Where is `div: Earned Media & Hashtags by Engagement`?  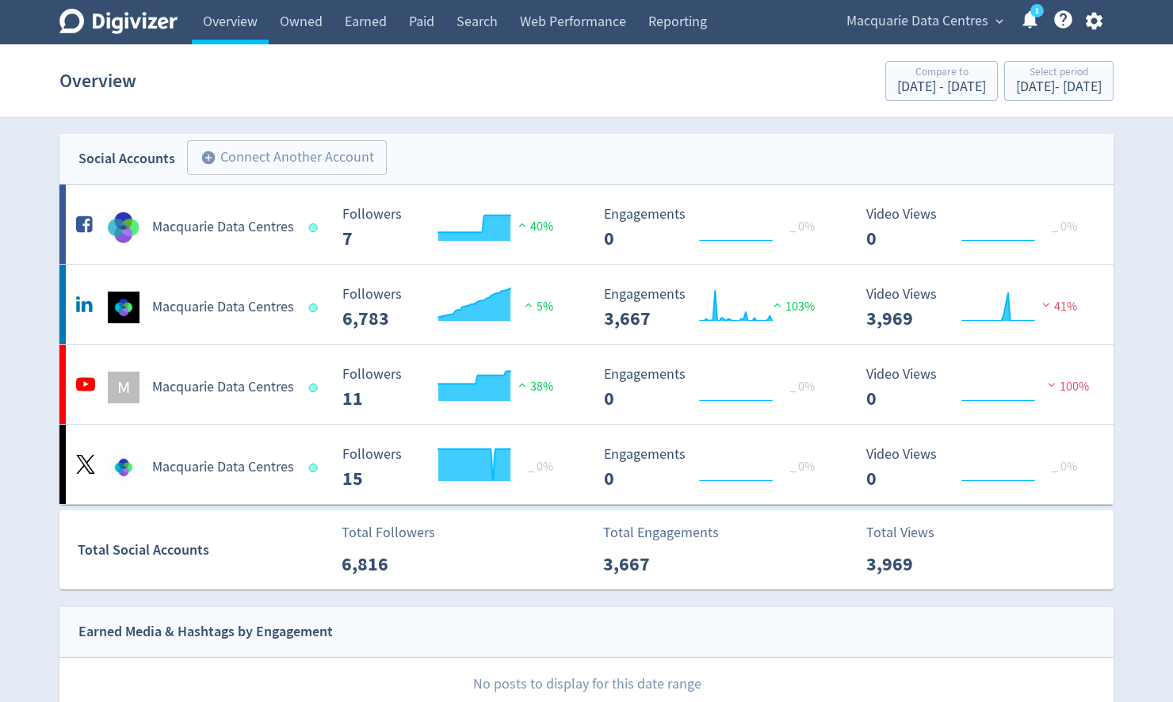 div: Earned Media & Hashtags by Engagement is located at coordinates (205, 631).